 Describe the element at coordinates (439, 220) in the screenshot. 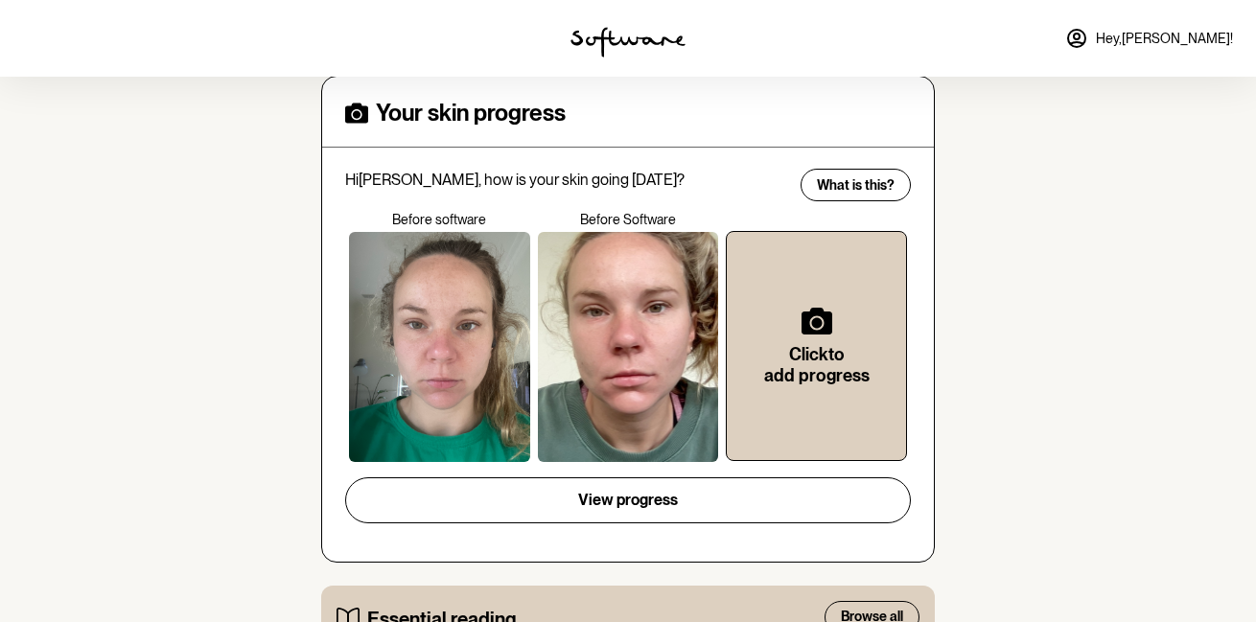

I see `p: Before software` at that location.